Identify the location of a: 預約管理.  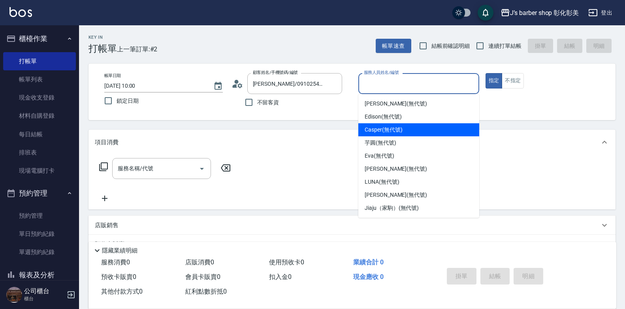
(39, 216).